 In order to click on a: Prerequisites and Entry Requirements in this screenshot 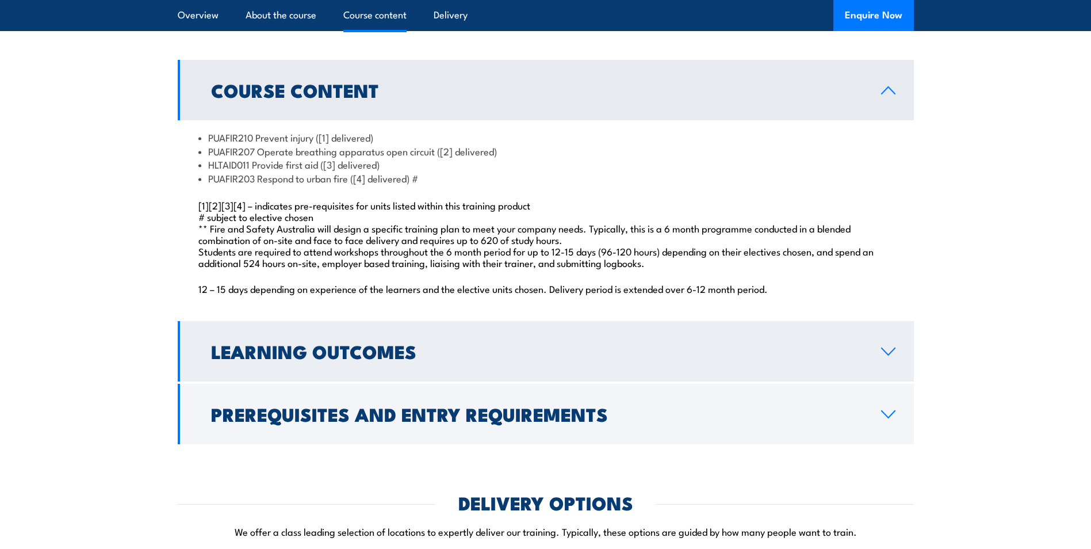, I will do `click(546, 413)`.